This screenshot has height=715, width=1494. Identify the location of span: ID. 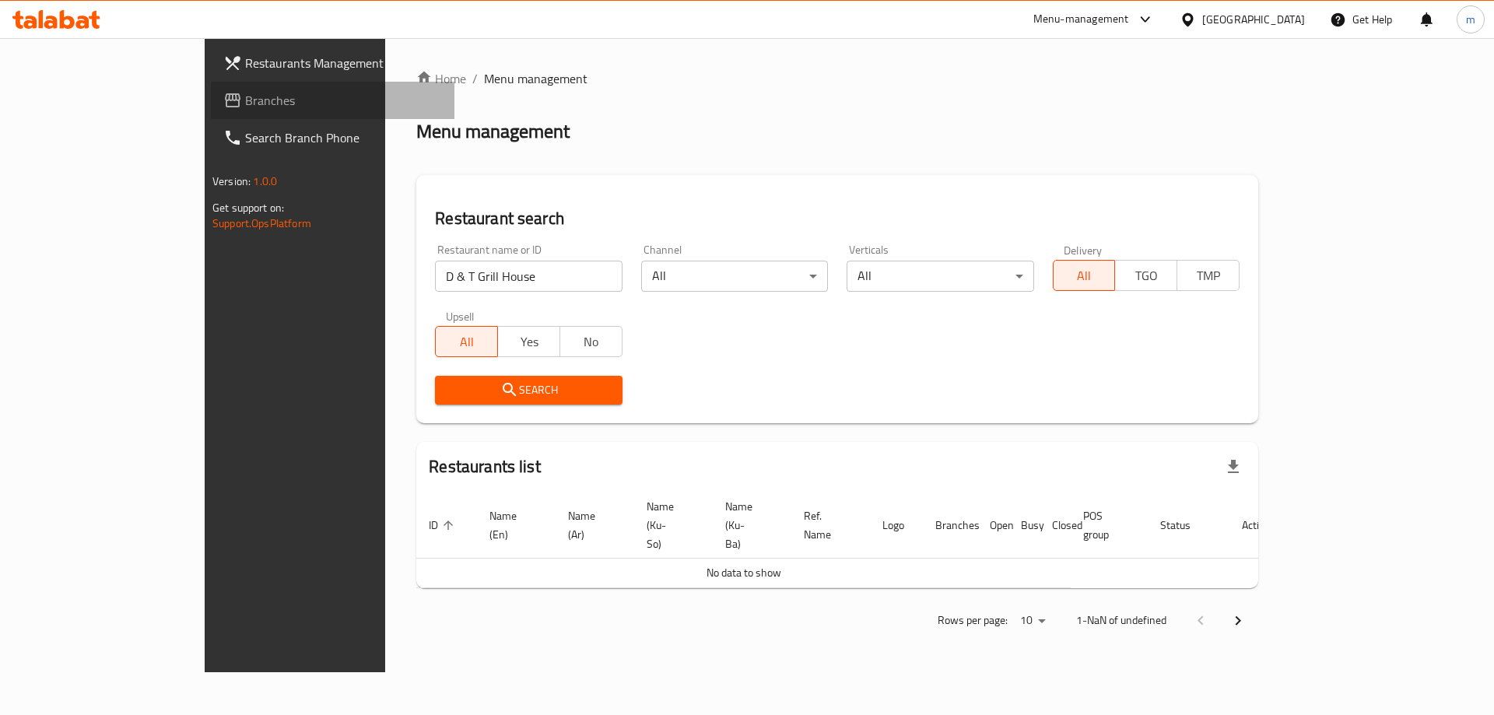
(444, 525).